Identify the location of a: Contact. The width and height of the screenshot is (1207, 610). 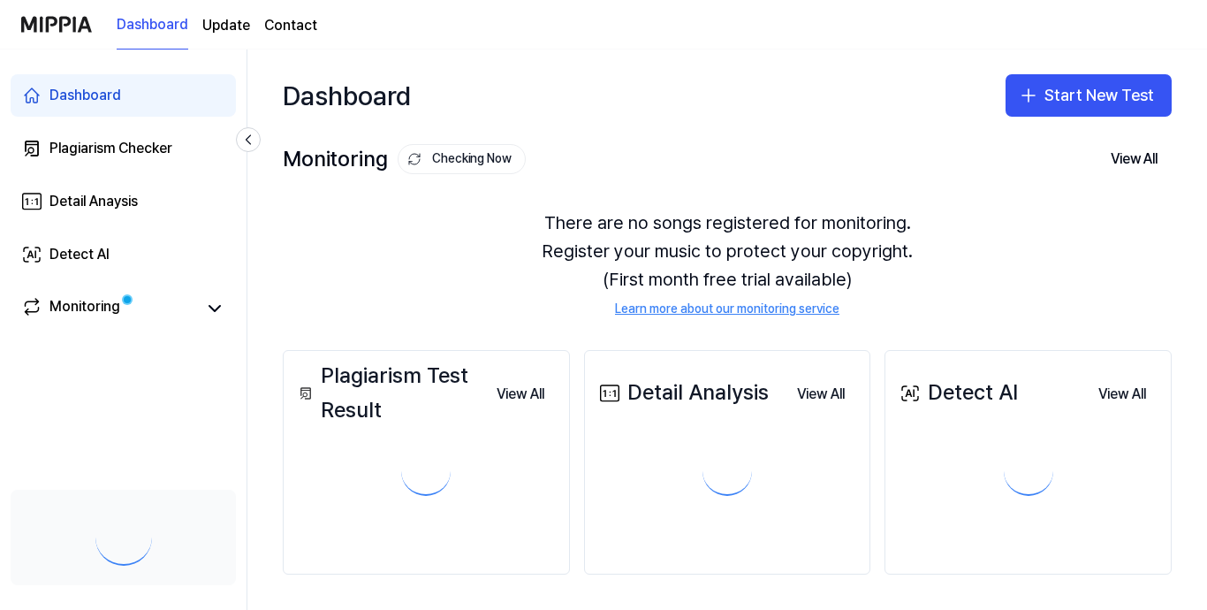
(291, 26).